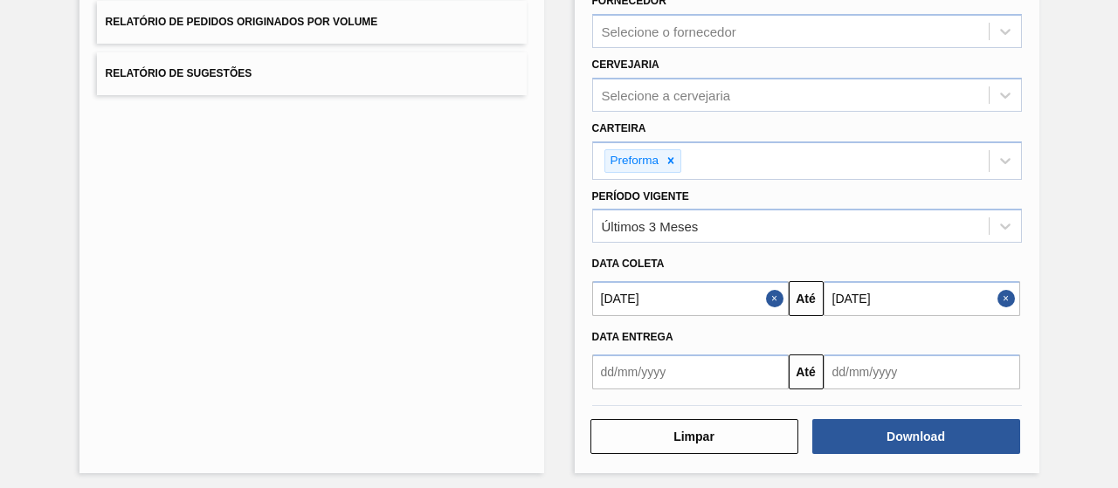 The width and height of the screenshot is (1118, 488). I want to click on span: Data entrega, so click(633, 337).